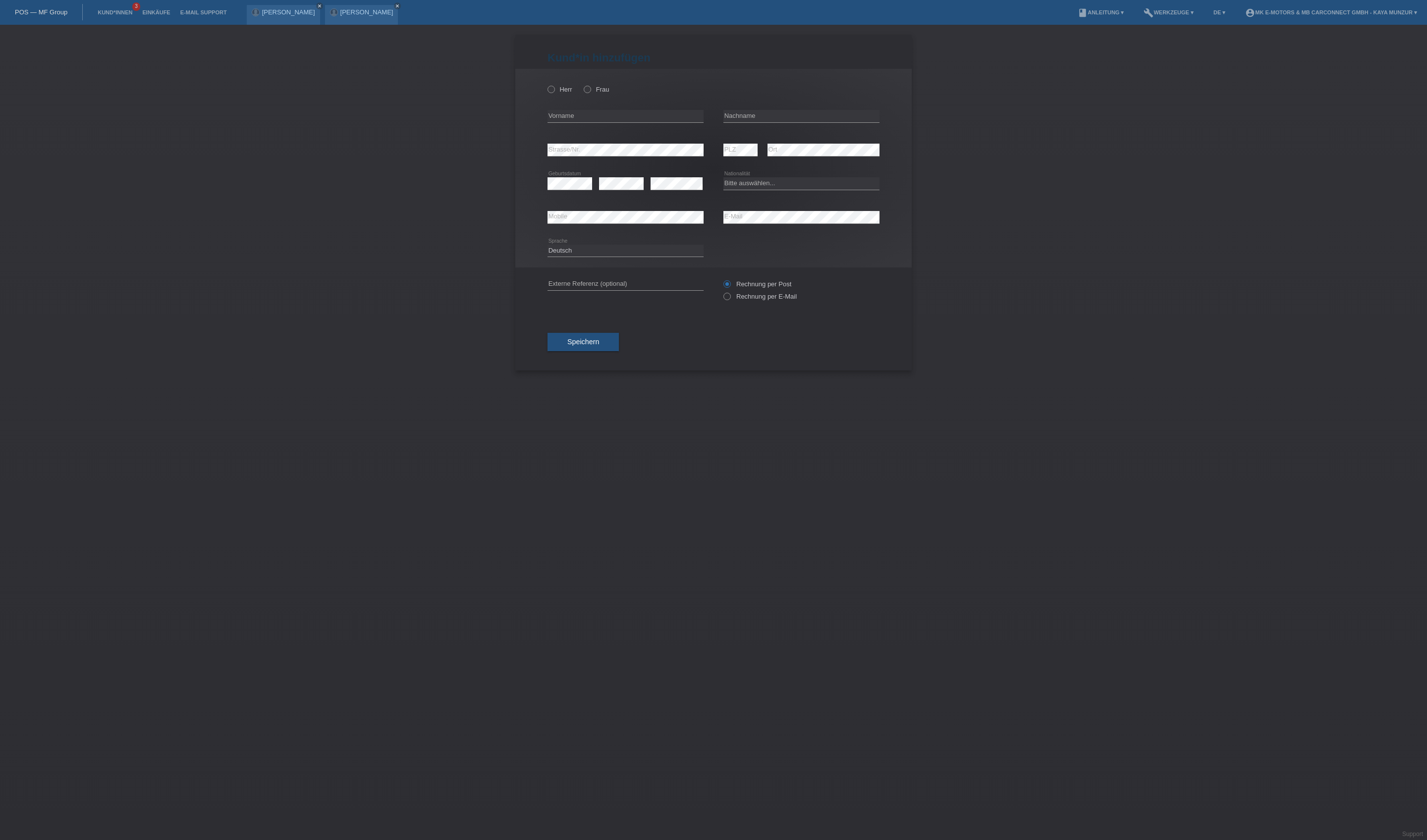 Image resolution: width=1427 pixels, height=840 pixels. Describe the element at coordinates (726, 286) in the screenshot. I see `input: Rechnung per Post` at that location.